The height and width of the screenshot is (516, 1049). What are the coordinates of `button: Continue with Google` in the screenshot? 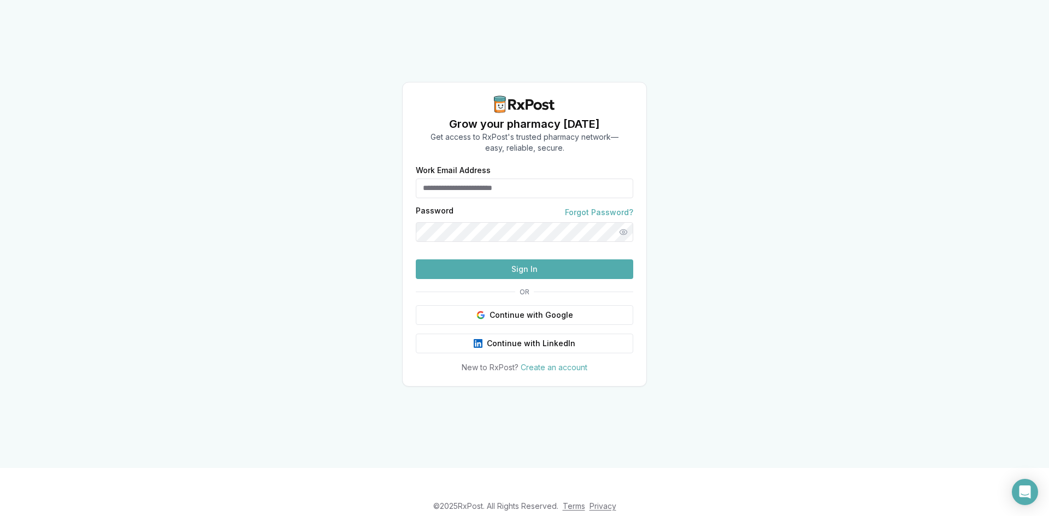 It's located at (525, 315).